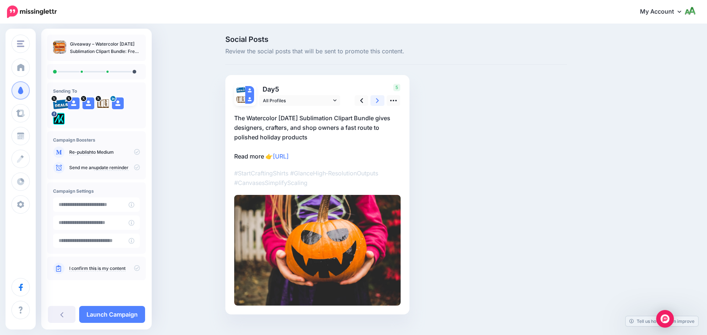 This screenshot has width=707, height=335. What do you see at coordinates (105, 168) in the screenshot?
I see `p: Send me an` at bounding box center [105, 168].